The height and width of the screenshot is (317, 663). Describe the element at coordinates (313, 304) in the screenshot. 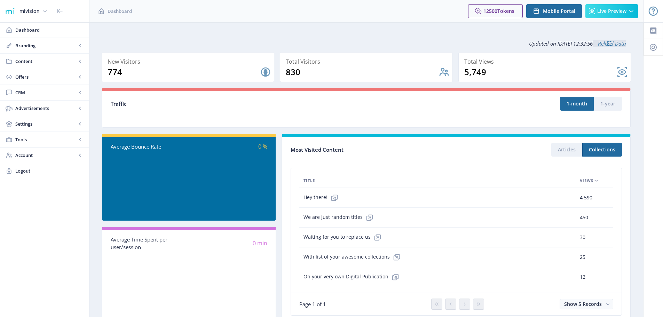

I see `span: Page 1 of 1` at that location.